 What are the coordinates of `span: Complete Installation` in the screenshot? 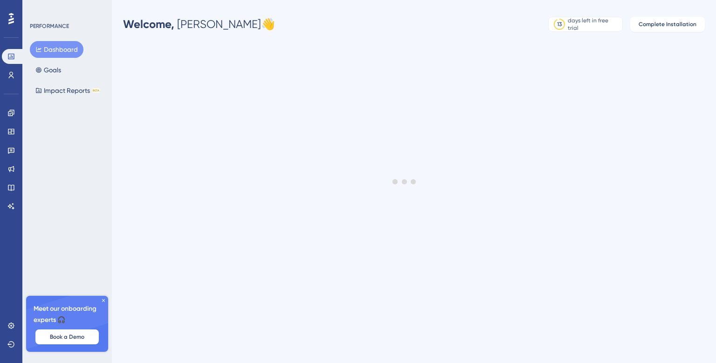 It's located at (667, 24).